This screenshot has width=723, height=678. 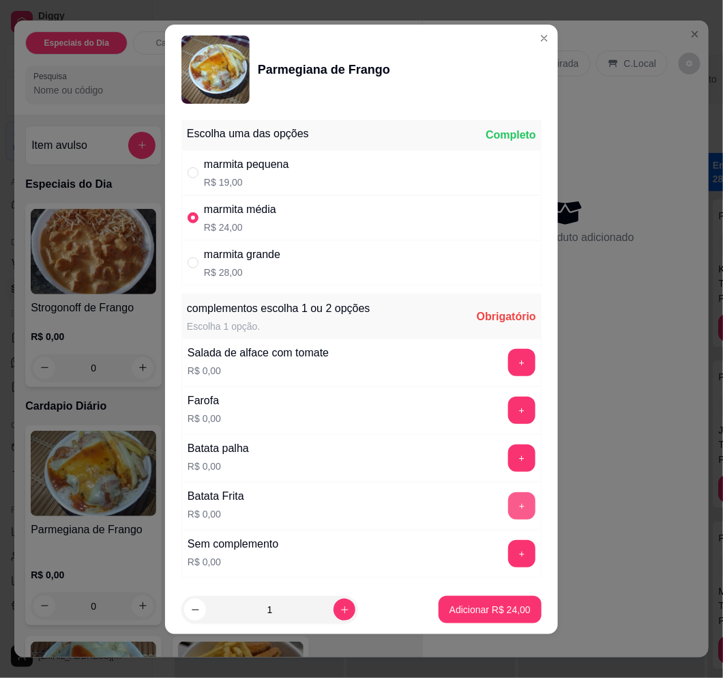 I want to click on div: Batata palha, so click(x=218, y=448).